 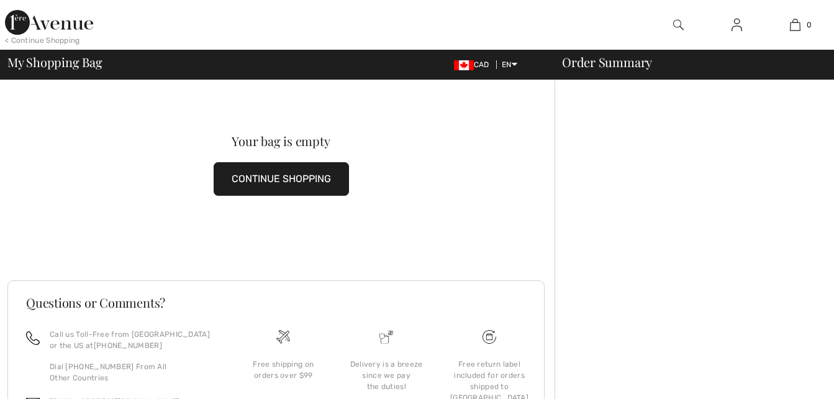 I want to click on div: Free shipping on orders over $99, so click(x=283, y=370).